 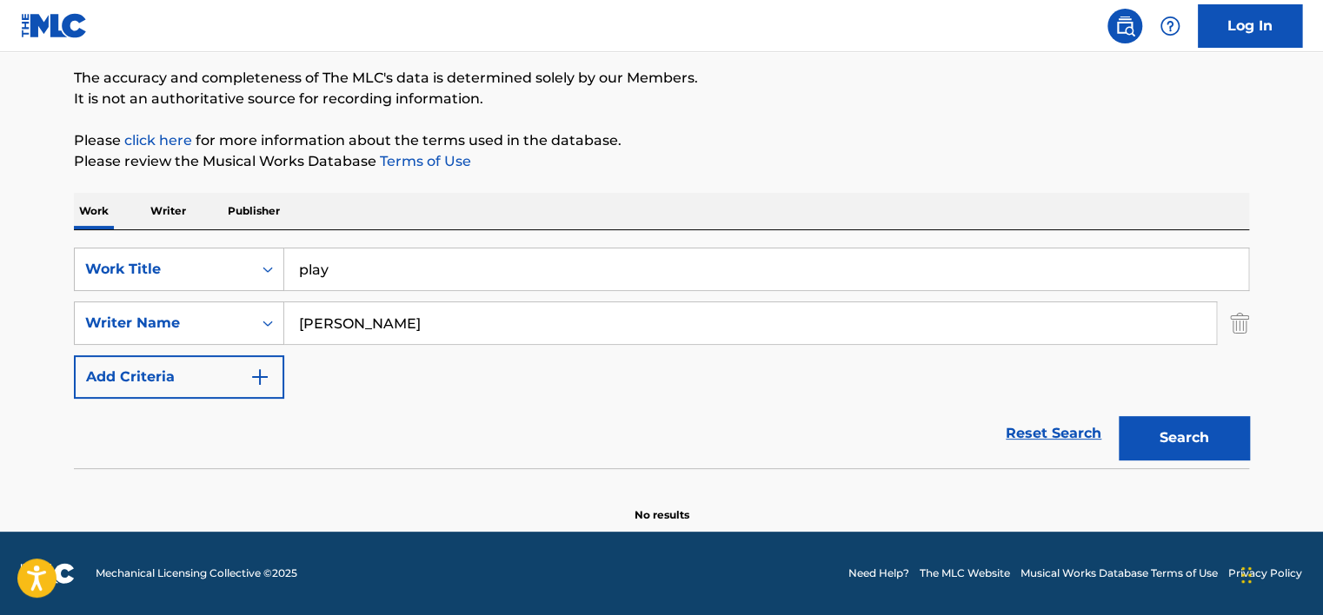 I want to click on p: The accuracy and completeness of The MLC's data is determined solely by our Members., so click(x=661, y=78).